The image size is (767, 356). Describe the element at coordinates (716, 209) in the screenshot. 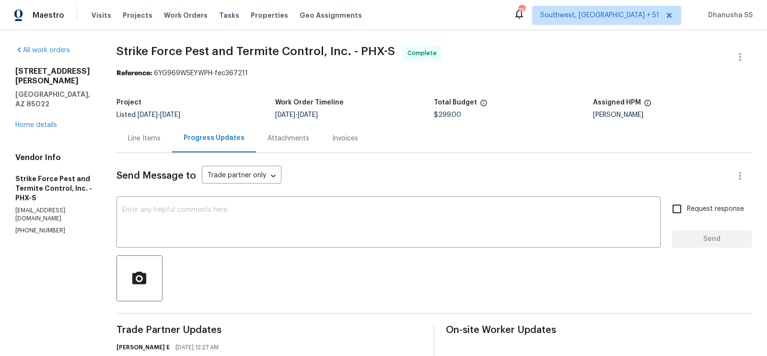

I see `span: Request response` at that location.